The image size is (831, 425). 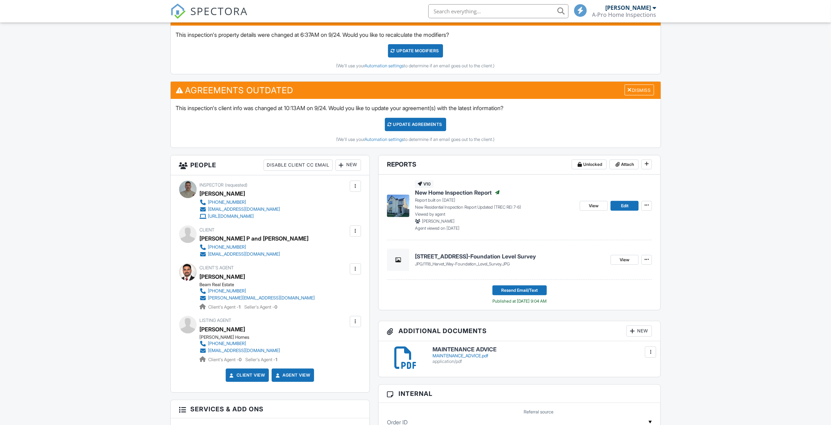 What do you see at coordinates (217, 267) in the screenshot?
I see `span: Client's Agent` at bounding box center [217, 267].